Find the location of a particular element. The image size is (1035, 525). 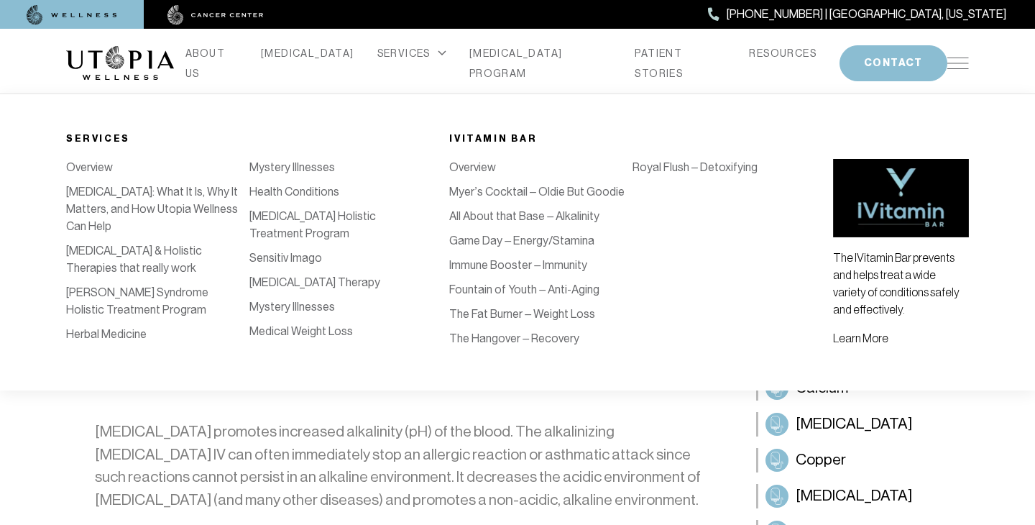

a: Royal Flush – Detoxifying is located at coordinates (695, 167).